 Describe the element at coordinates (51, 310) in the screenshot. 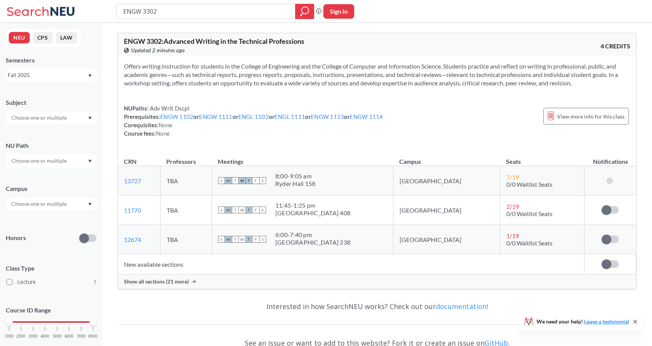

I see `p: Course ID Range` at that location.